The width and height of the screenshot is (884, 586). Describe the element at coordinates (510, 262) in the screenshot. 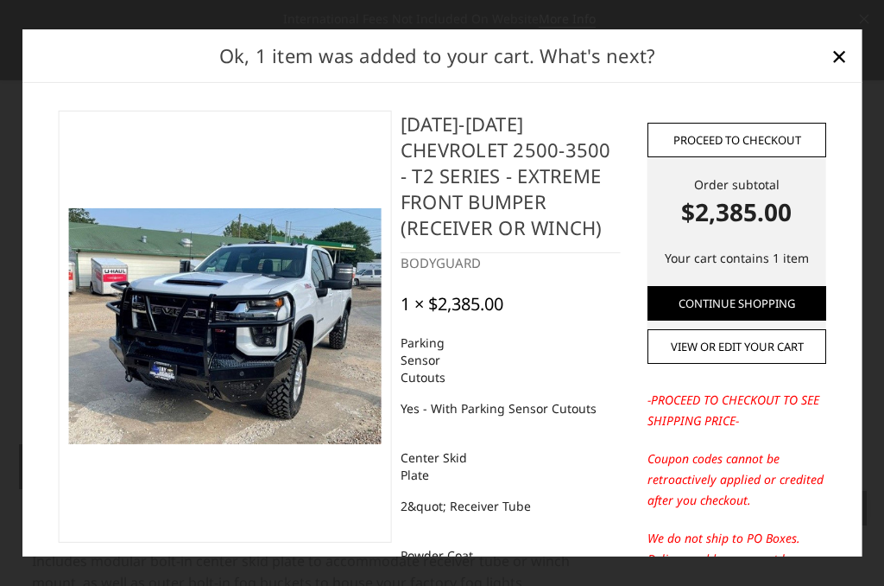

I see `div: BODYGUARD` at that location.